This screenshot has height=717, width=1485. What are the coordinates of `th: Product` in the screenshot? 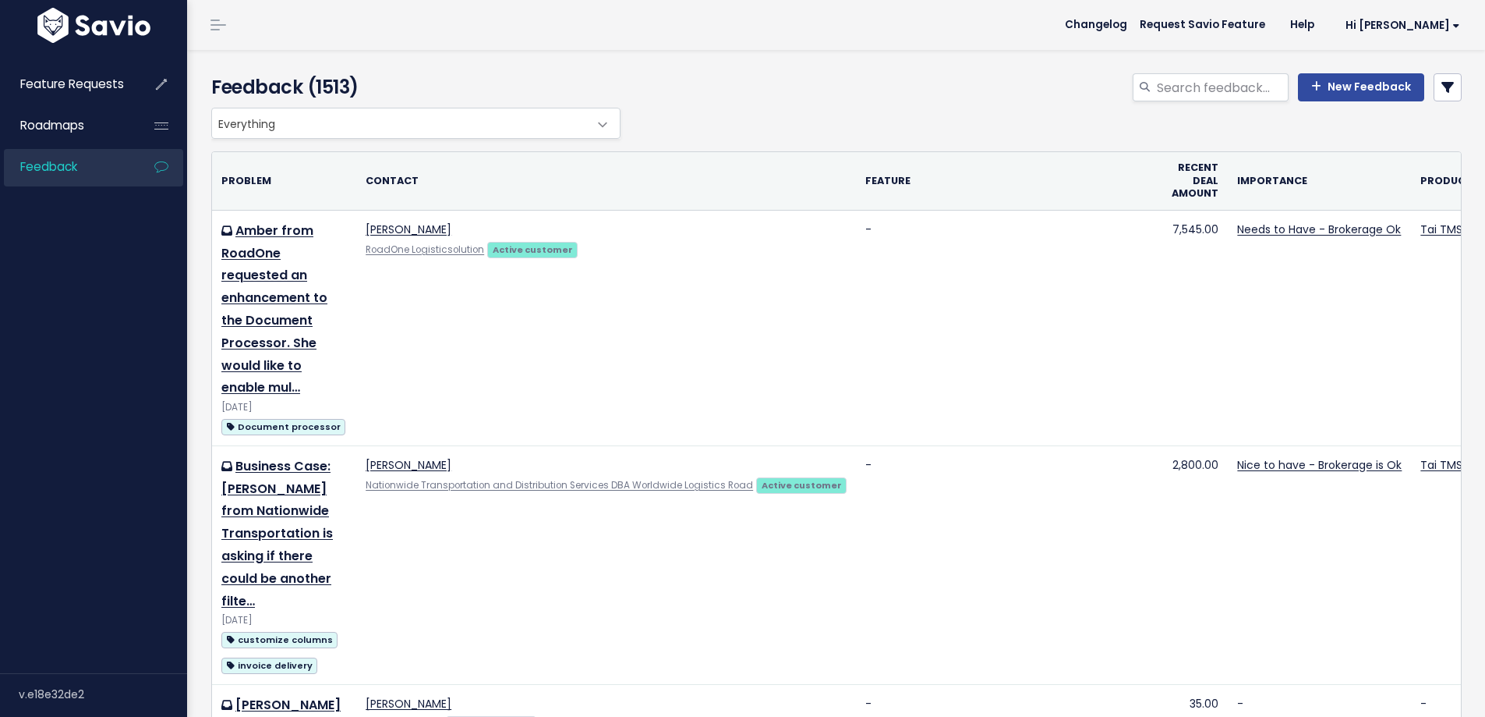 It's located at (1446, 181).